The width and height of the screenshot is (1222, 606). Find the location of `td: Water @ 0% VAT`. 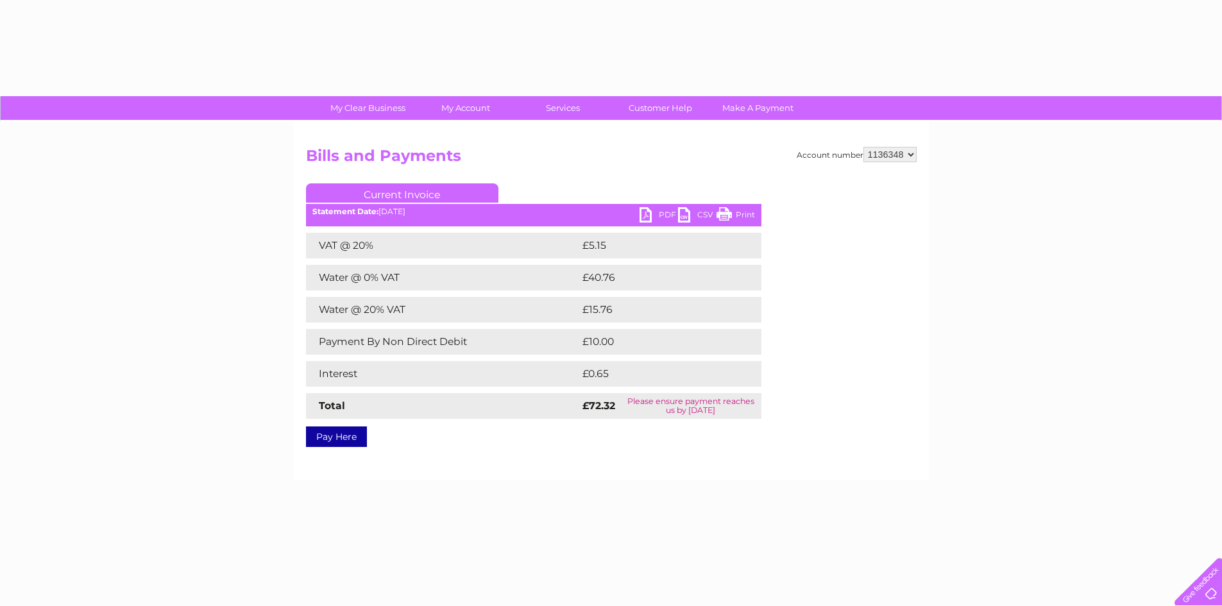

td: Water @ 0% VAT is located at coordinates (442, 278).